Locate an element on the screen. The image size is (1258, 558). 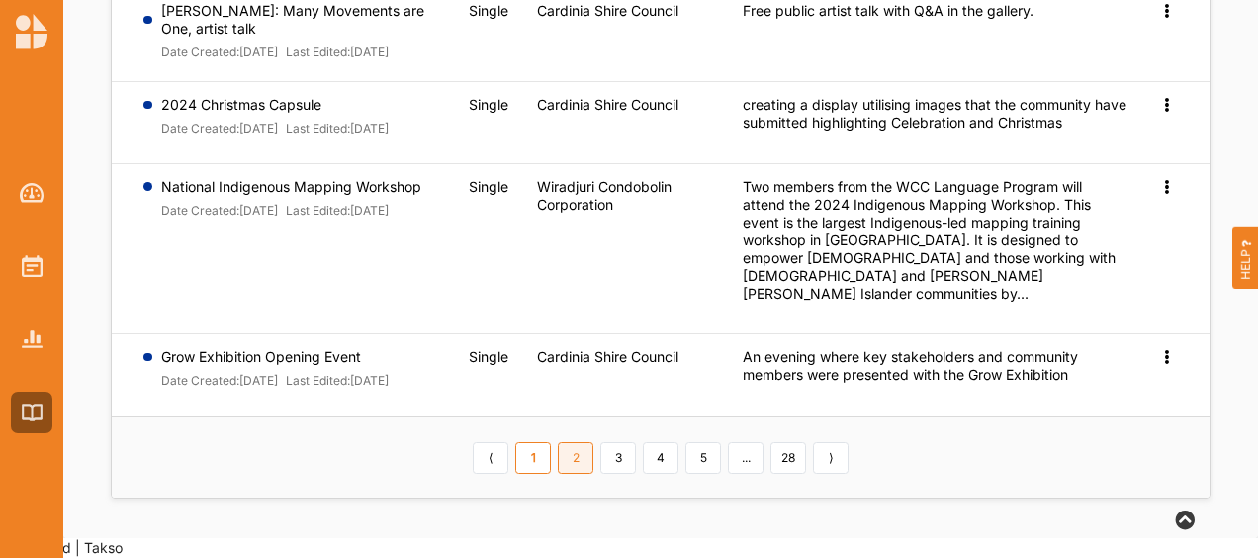
a: 2 is located at coordinates (576, 458).